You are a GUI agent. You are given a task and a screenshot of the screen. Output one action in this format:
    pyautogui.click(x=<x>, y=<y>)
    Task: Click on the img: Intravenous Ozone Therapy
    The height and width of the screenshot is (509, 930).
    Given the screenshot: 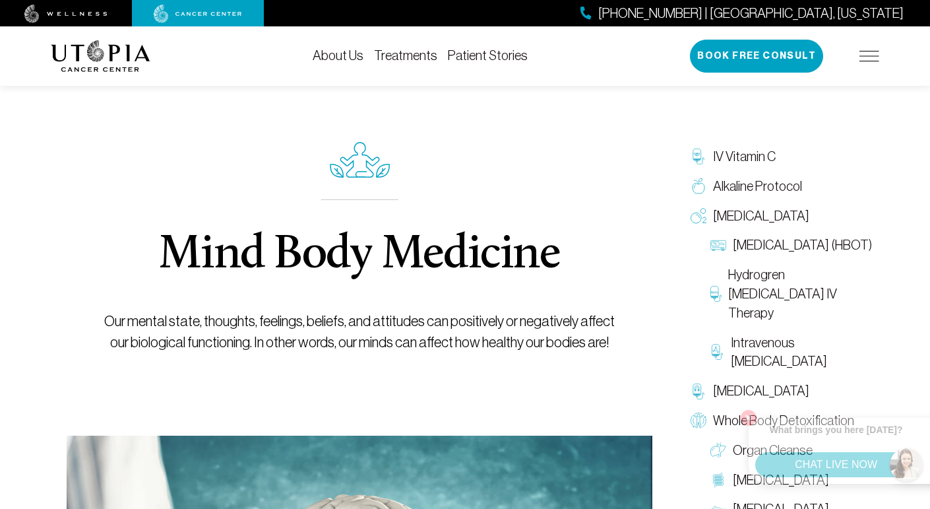 What is the action you would take?
    pyautogui.click(x=717, y=352)
    